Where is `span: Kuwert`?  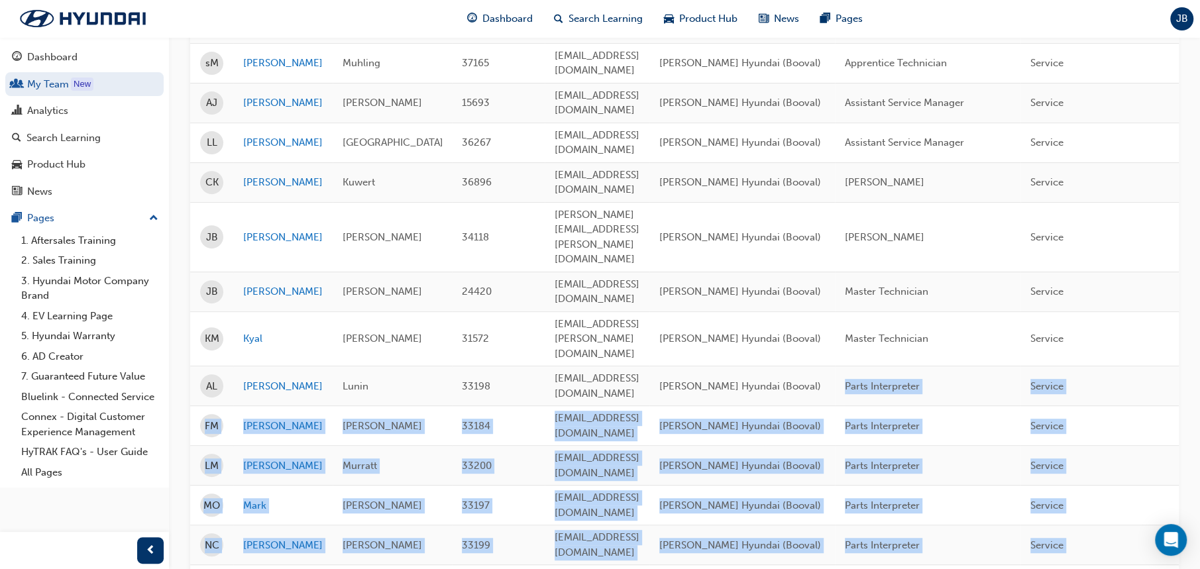 span: Kuwert is located at coordinates (358, 182).